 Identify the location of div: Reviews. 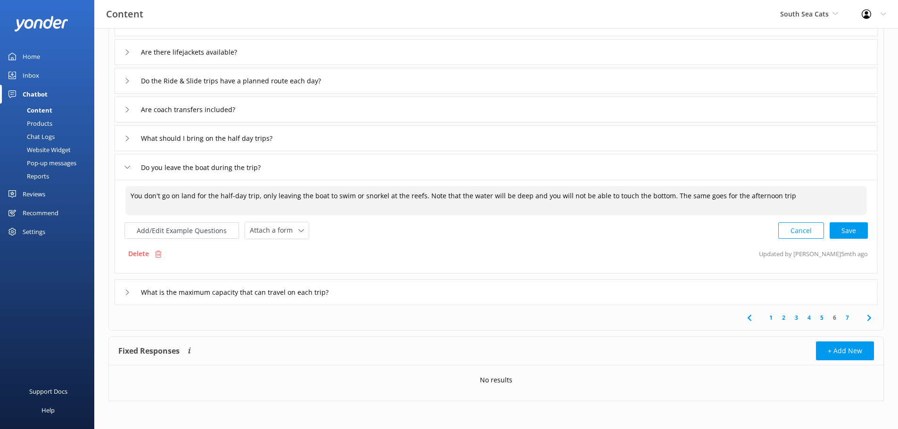
(34, 194).